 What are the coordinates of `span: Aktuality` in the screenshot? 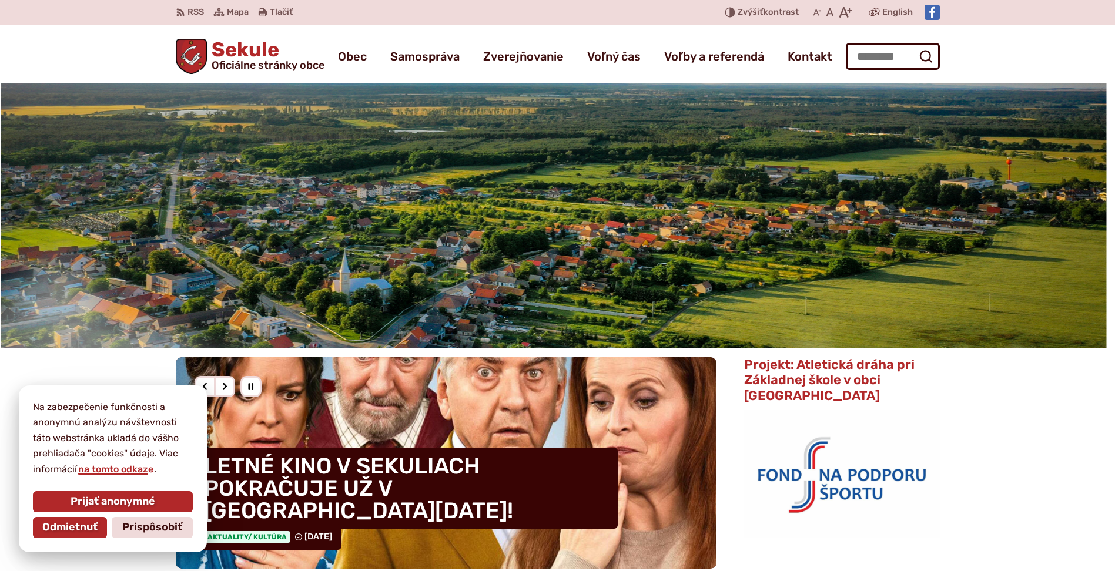 It's located at (247, 537).